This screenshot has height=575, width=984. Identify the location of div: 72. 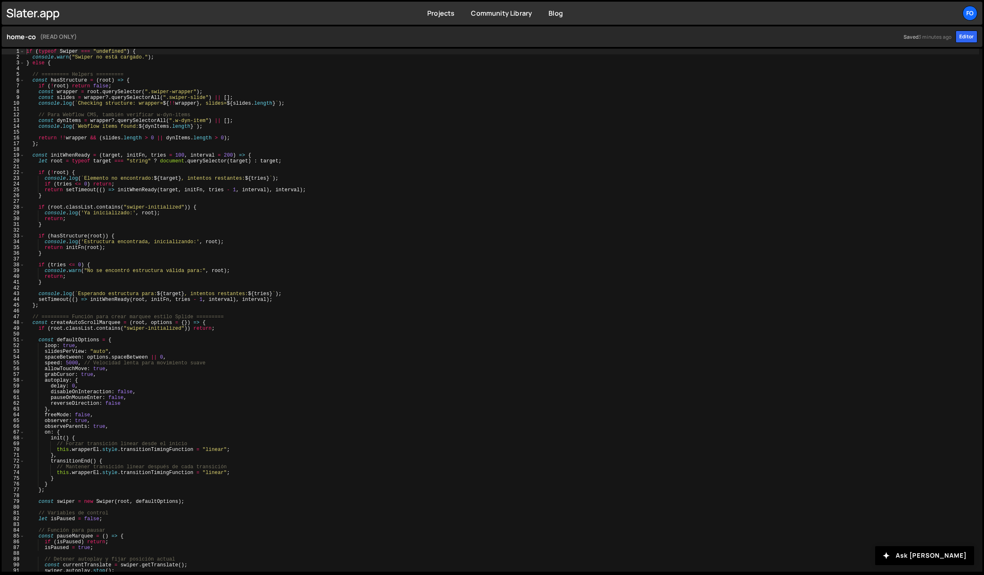
(13, 462).